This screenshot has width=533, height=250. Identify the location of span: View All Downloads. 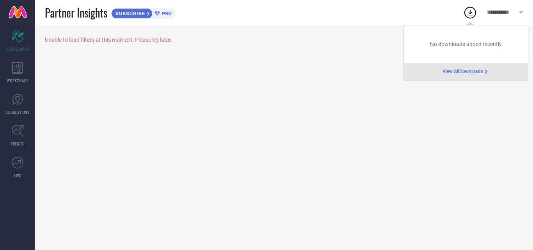
(463, 72).